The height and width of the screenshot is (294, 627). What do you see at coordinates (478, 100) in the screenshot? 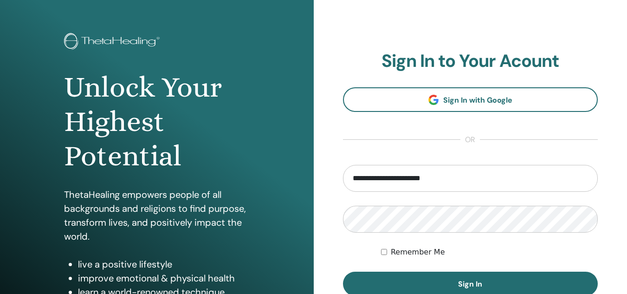
I see `span: Sign In with Google` at bounding box center [478, 100].